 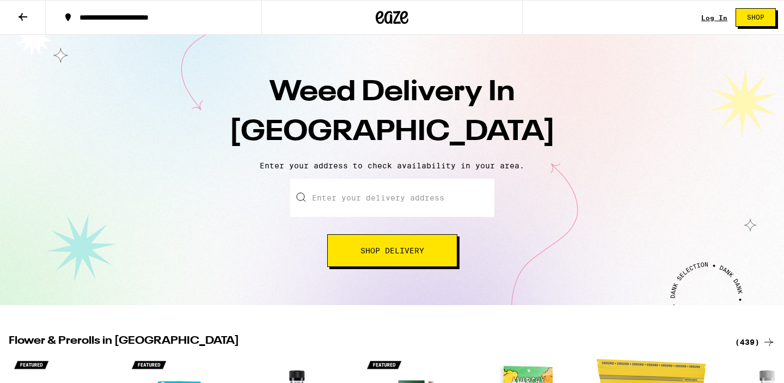 I want to click on button: Shop Delivery, so click(x=392, y=251).